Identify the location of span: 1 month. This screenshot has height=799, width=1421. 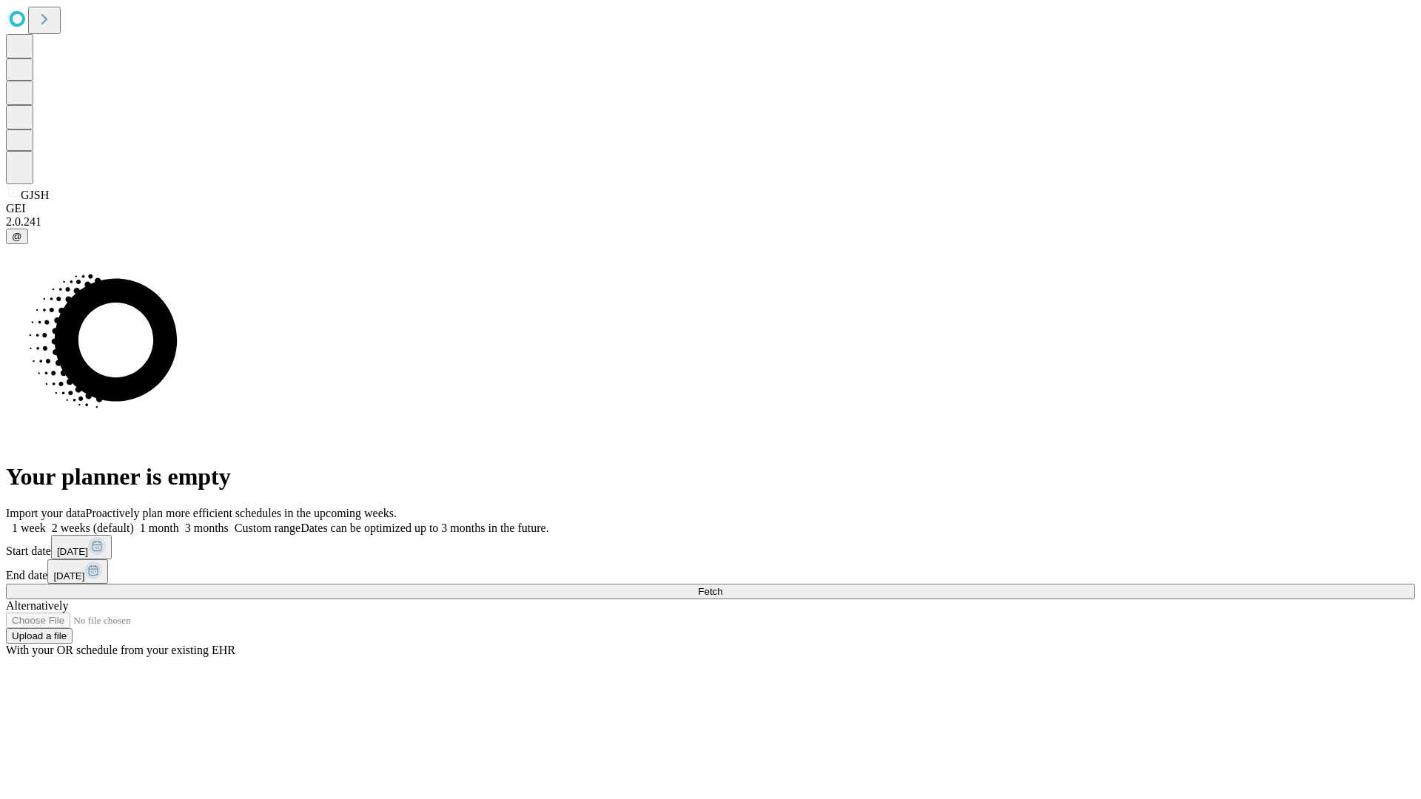
(159, 528).